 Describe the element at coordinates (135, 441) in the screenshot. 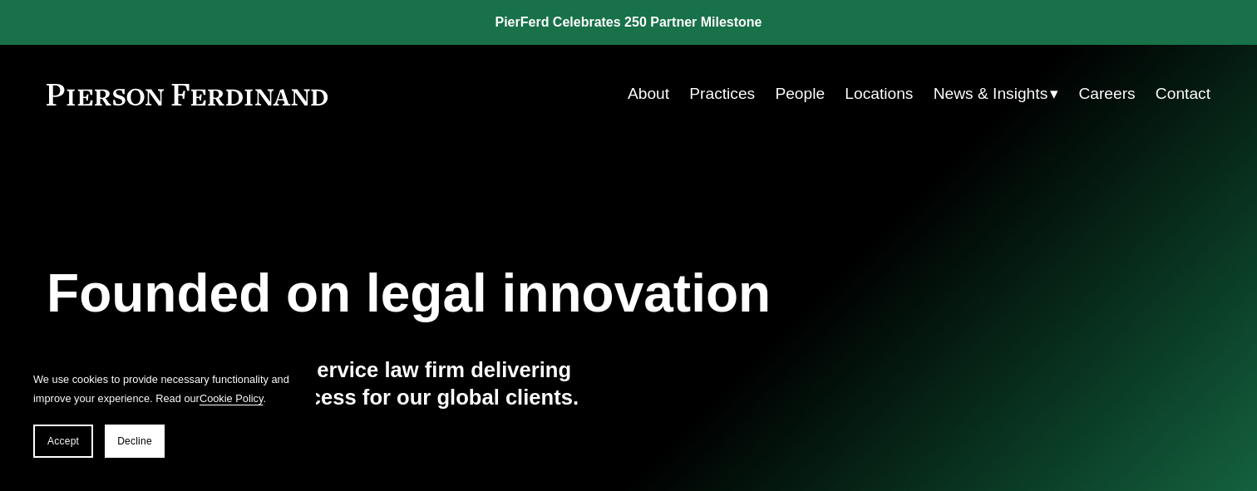

I see `span: Decline` at that location.